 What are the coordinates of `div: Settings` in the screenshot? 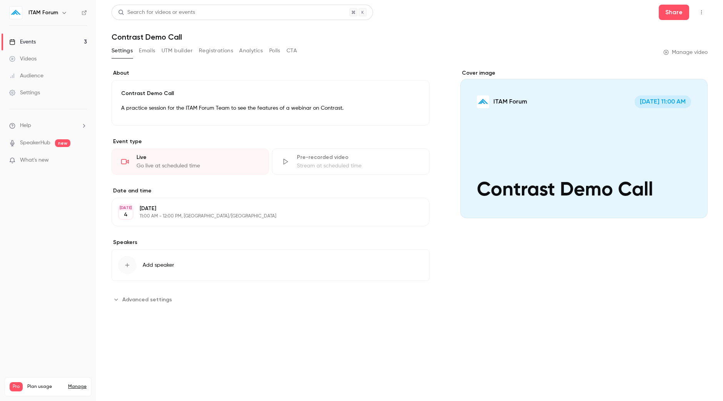 It's located at (25, 93).